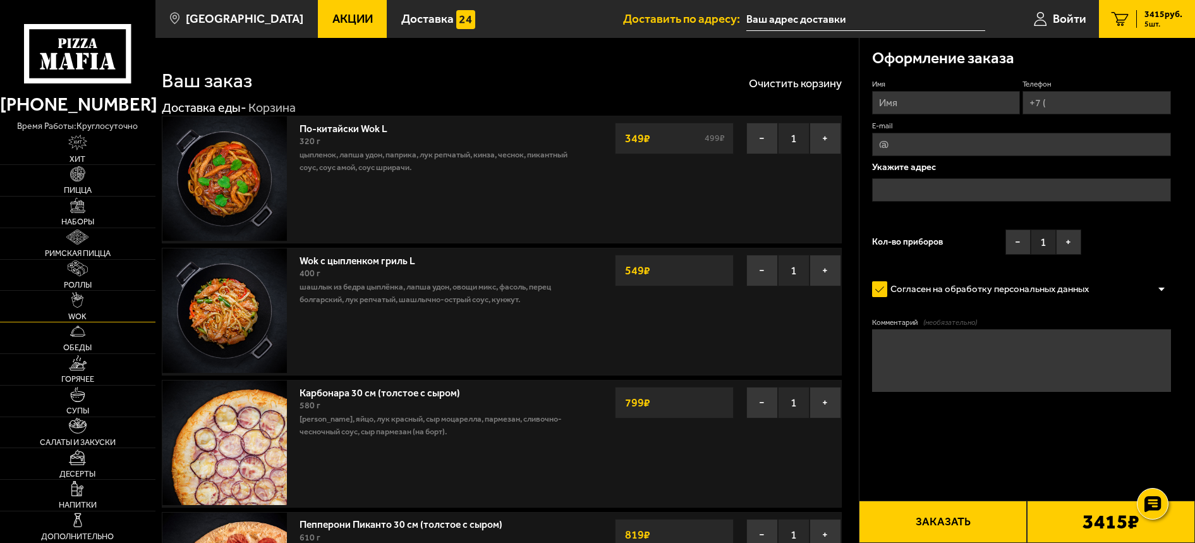 The width and height of the screenshot is (1195, 543). Describe the element at coordinates (1096, 84) in the screenshot. I see `label: Телефон` at that location.